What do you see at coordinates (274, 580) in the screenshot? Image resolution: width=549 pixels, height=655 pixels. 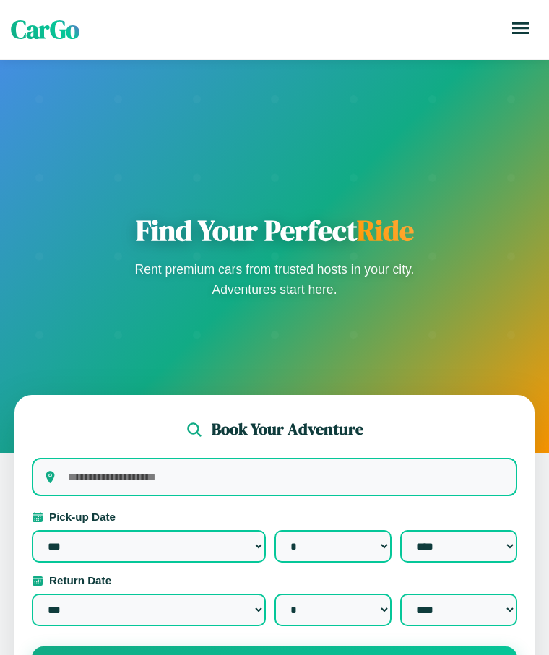 I see `label: Return Date` at bounding box center [274, 580].